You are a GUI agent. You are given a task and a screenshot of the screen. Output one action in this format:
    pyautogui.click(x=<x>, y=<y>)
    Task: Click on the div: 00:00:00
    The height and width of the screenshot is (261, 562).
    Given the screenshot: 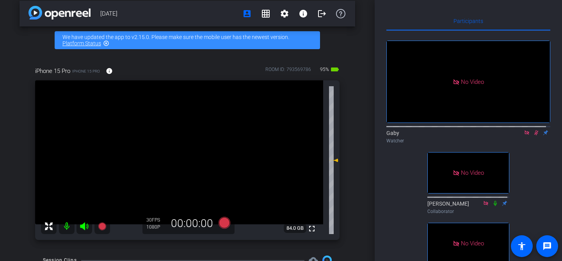 What is the action you would take?
    pyautogui.click(x=192, y=224)
    